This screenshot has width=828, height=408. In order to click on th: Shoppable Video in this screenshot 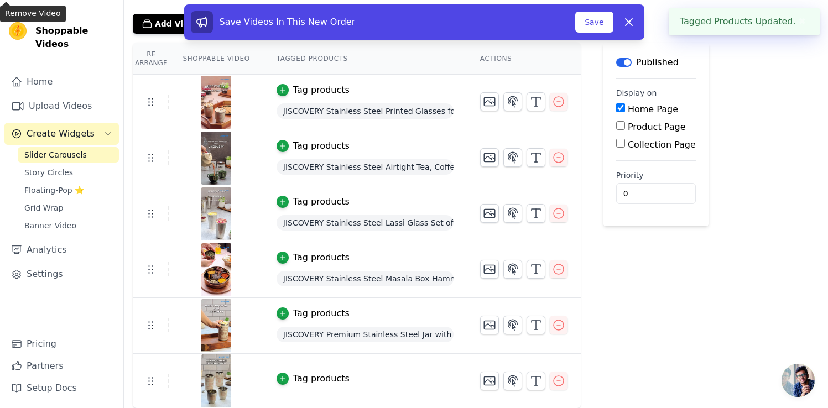, I will do `click(216, 59)`.